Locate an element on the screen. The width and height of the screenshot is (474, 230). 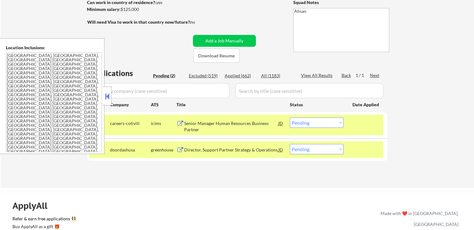
div: Company is located at coordinates (130, 105).